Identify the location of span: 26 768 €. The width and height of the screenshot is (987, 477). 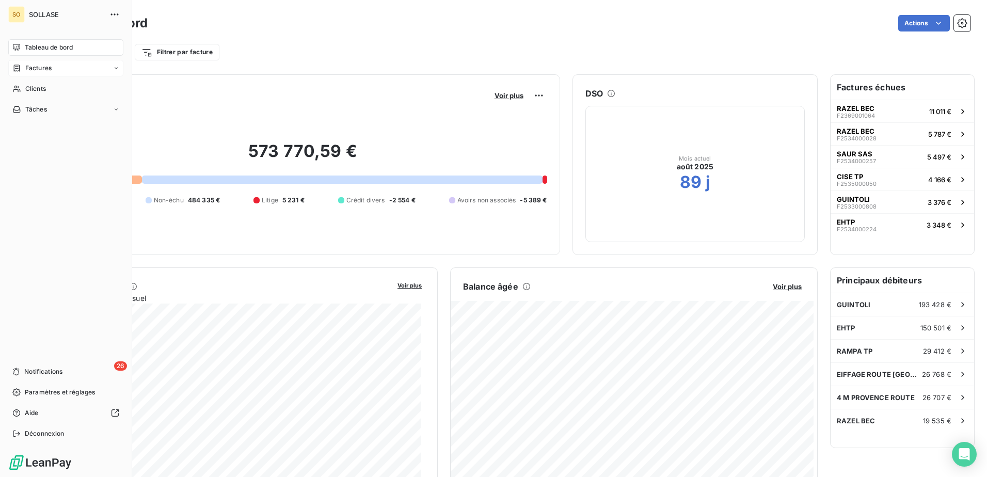
(937, 374).